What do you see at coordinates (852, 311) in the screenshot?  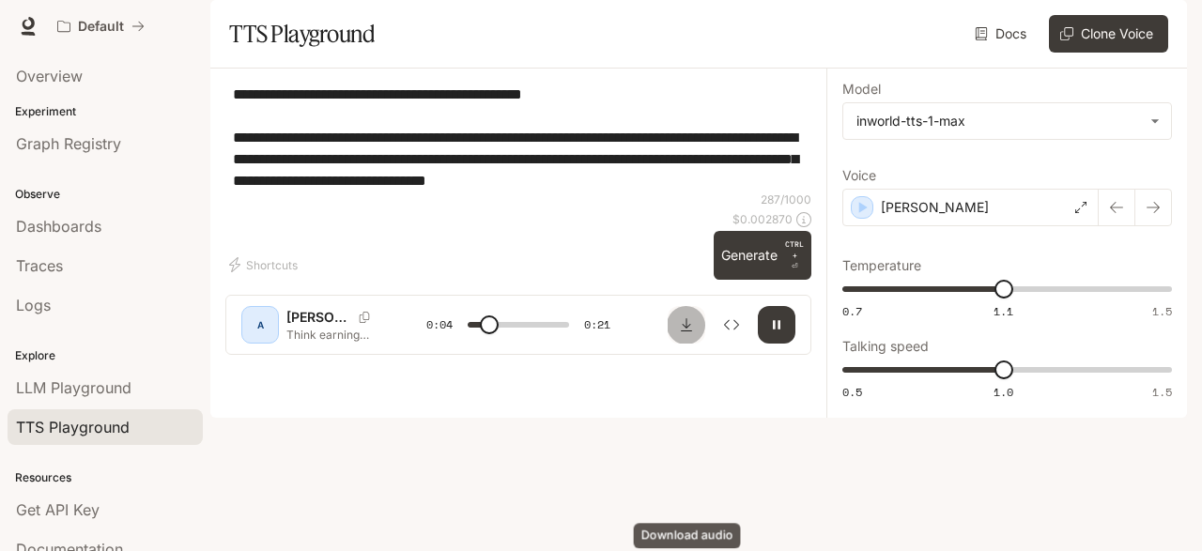 I see `span: 0.7` at bounding box center [852, 311].